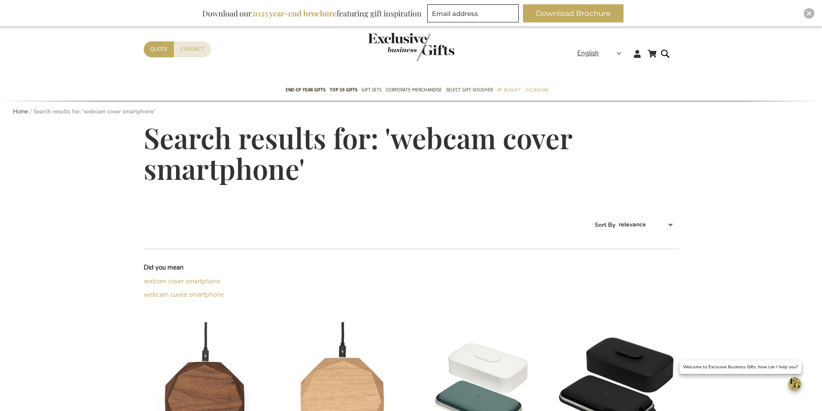  What do you see at coordinates (588, 53) in the screenshot?
I see `span: English` at bounding box center [588, 53].